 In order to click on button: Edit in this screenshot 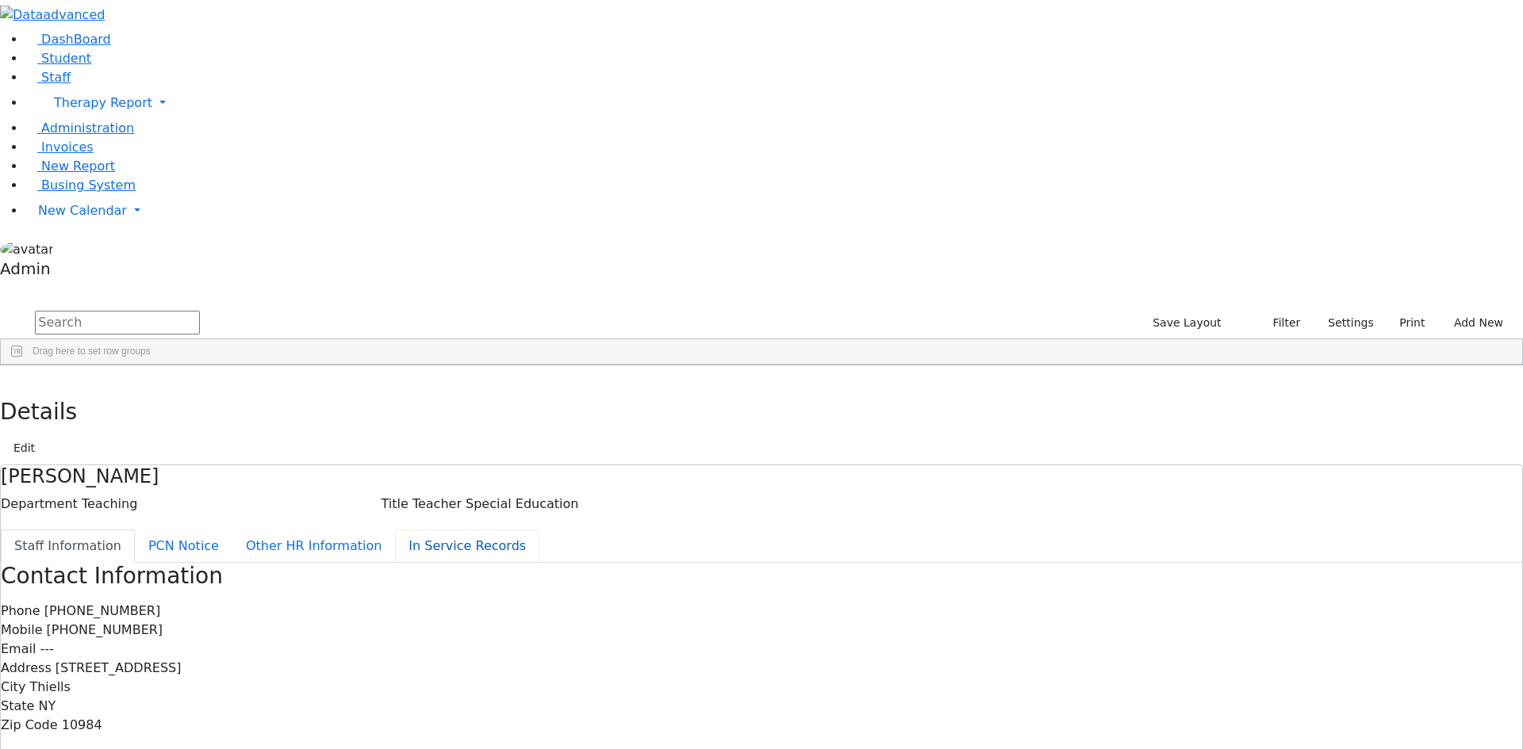, I will do `click(24, 448)`.